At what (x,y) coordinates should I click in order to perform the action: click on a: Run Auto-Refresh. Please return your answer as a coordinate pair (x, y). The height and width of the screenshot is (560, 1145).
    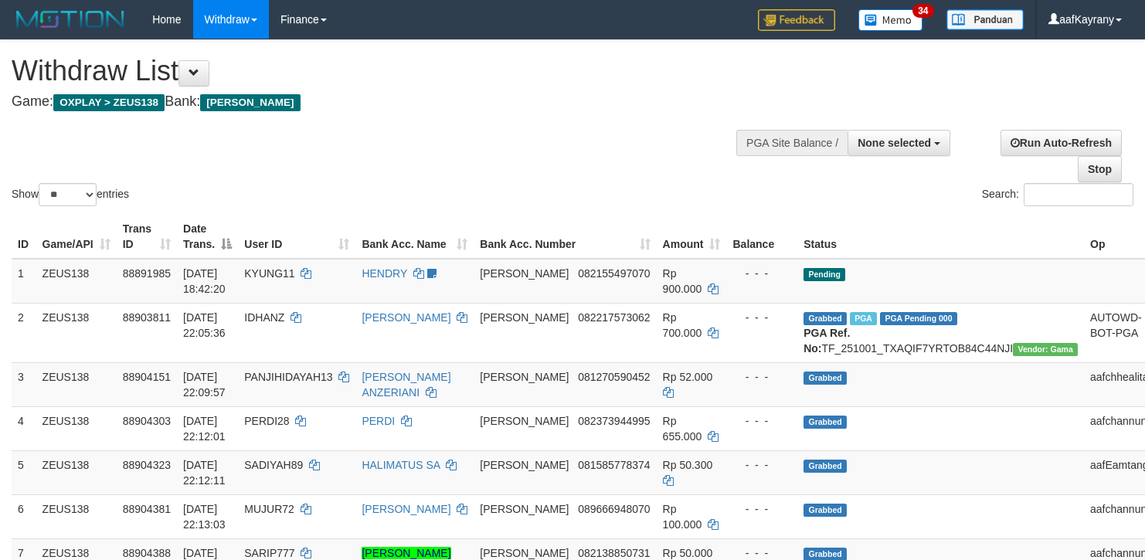
    Looking at the image, I should click on (1061, 143).